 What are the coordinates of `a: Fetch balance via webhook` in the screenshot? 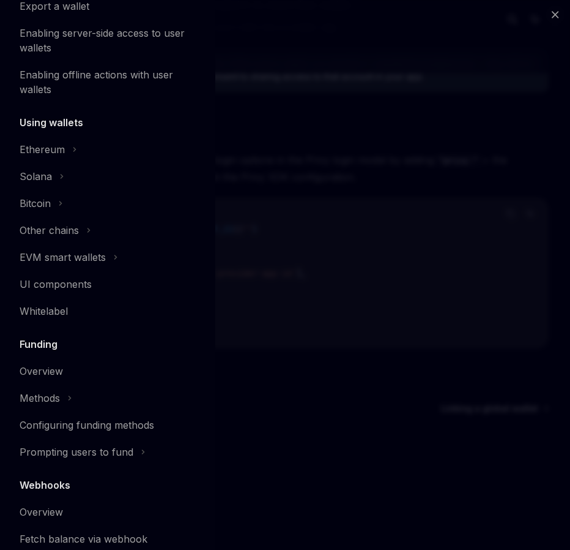 It's located at (108, 539).